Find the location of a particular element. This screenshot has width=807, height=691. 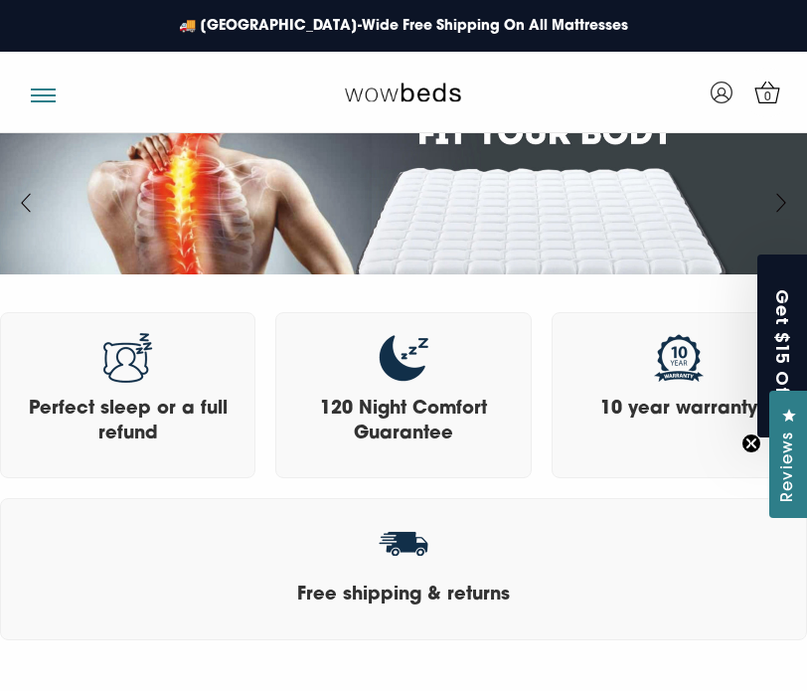

a: 0 is located at coordinates (768, 92).